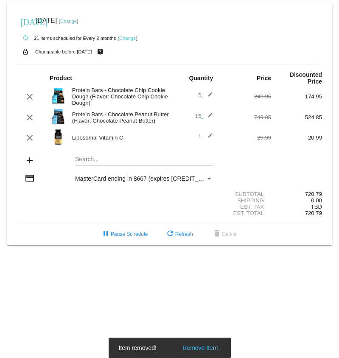 Image resolution: width=339 pixels, height=358 pixels. I want to click on div: Protein Bars - Chocolate Peanut Butter (Flavor: Chocolate Peanut Butter), so click(119, 117).